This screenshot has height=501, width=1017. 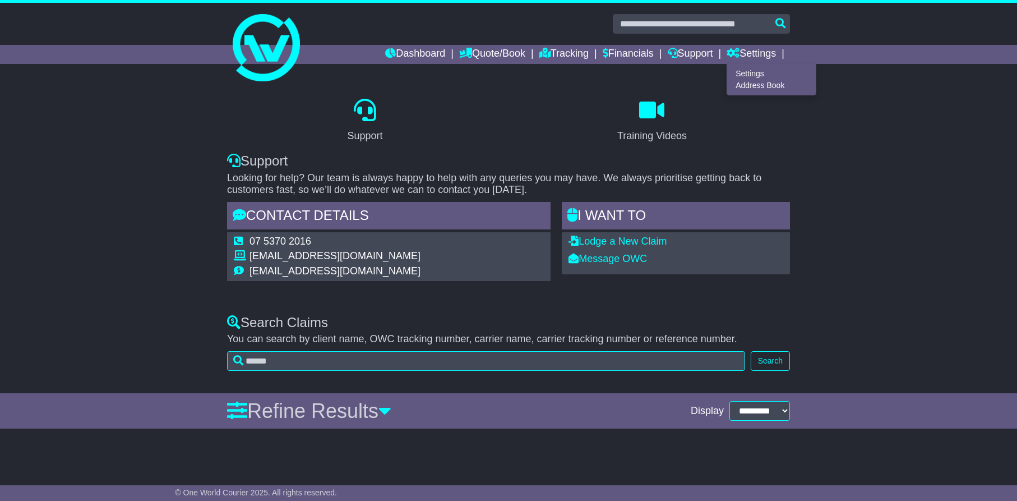 What do you see at coordinates (492, 54) in the screenshot?
I see `a: Quote/Book` at bounding box center [492, 54].